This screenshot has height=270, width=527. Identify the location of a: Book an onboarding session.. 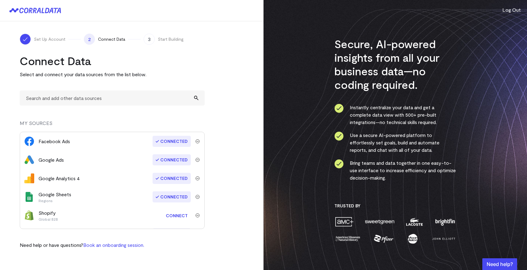
(114, 245).